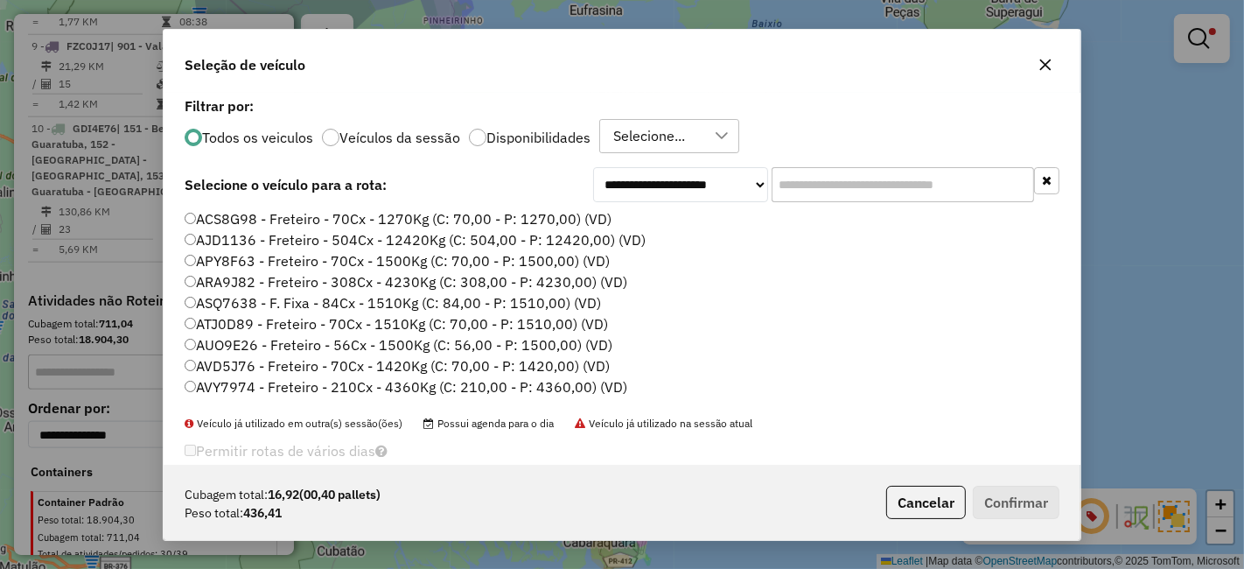 The width and height of the screenshot is (1244, 569). Describe the element at coordinates (649, 137) in the screenshot. I see `div: Selecione...` at that location.